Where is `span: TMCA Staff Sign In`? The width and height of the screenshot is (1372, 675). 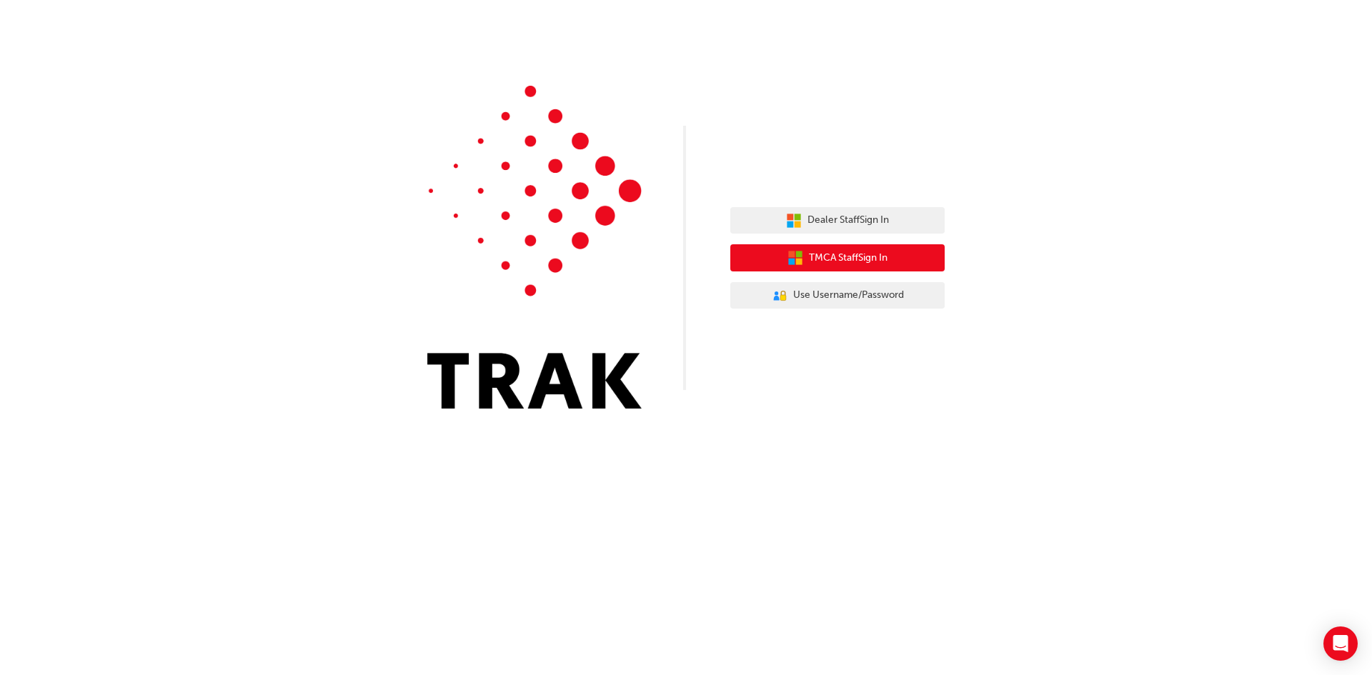
span: TMCA Staff Sign In is located at coordinates (848, 258).